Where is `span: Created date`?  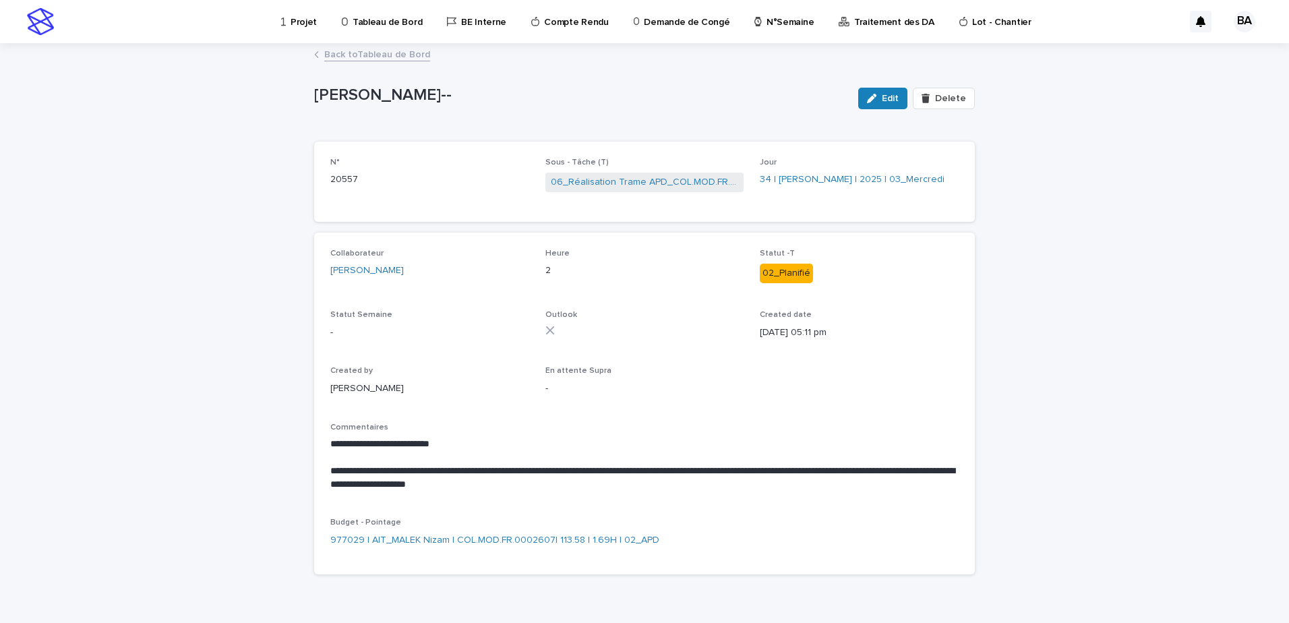
span: Created date is located at coordinates (786, 315).